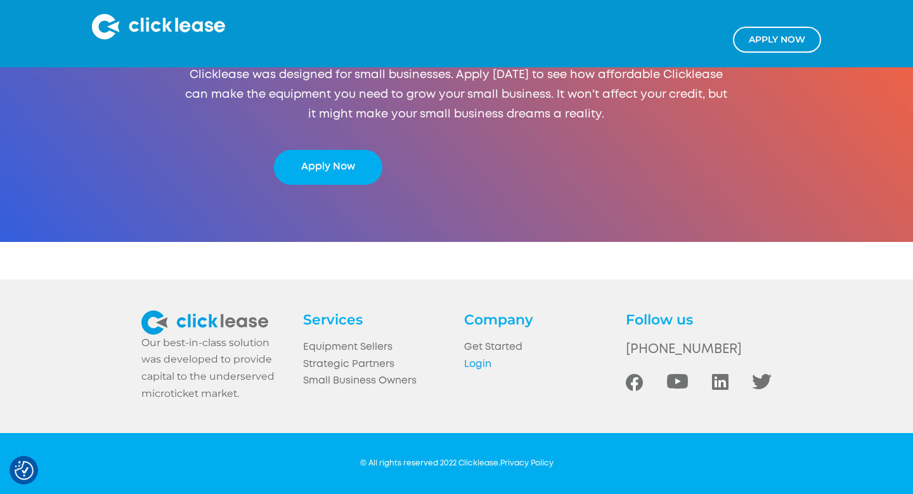 The height and width of the screenshot is (494, 913). What do you see at coordinates (762, 381) in the screenshot?
I see `img: Twitter Social Icon` at bounding box center [762, 381].